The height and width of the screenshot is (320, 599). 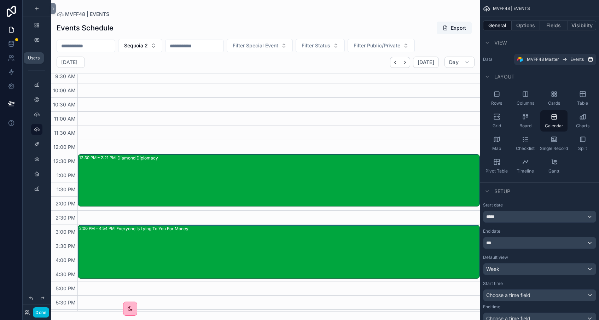 What do you see at coordinates (578, 59) in the screenshot?
I see `span: Events` at bounding box center [578, 59].